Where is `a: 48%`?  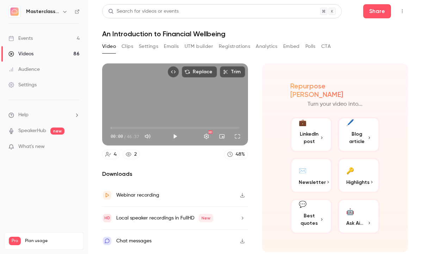
a: 48% is located at coordinates (236, 154).